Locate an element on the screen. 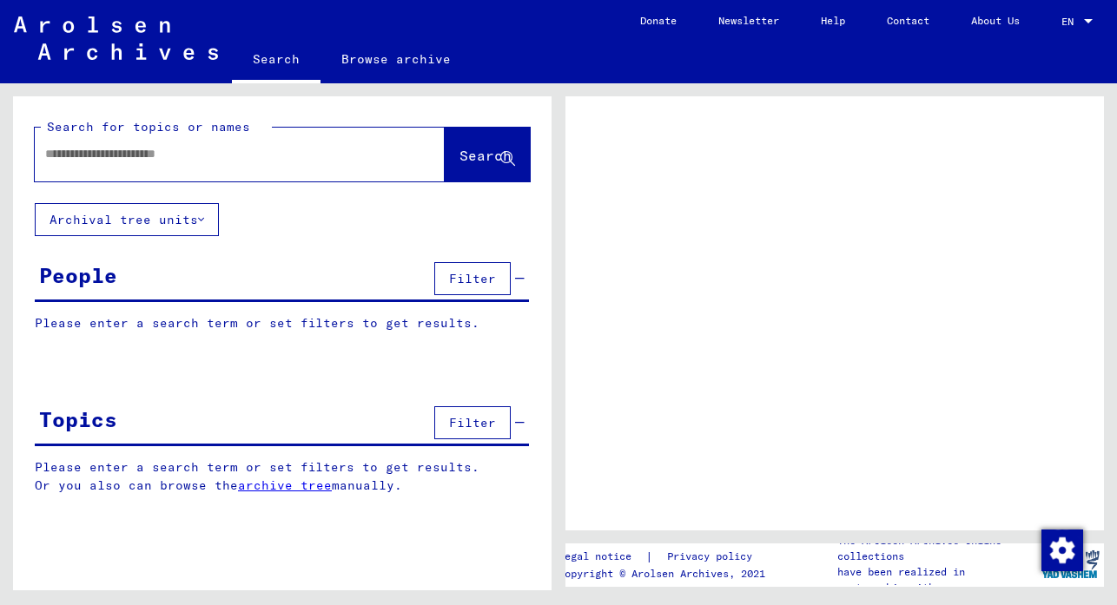 The height and width of the screenshot is (605, 1117). a: Legal notice is located at coordinates (602, 557).